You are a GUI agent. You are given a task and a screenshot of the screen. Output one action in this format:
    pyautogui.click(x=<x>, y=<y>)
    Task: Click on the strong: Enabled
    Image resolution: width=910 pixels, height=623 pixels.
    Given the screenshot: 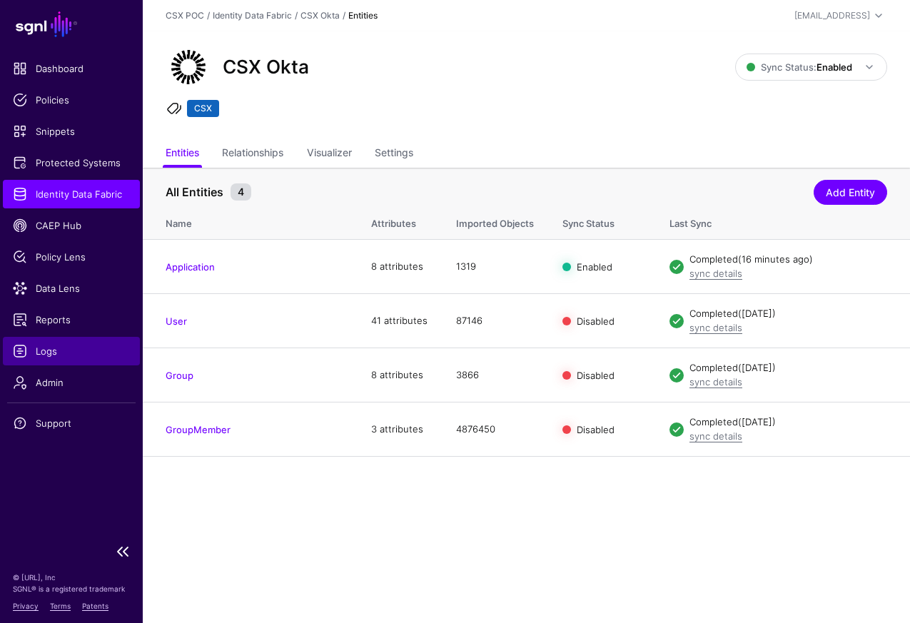 What is the action you would take?
    pyautogui.click(x=835, y=67)
    